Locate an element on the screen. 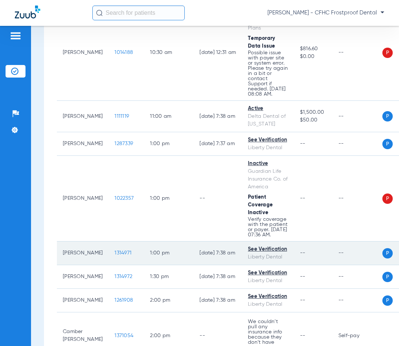  img: hamburger-icon is located at coordinates (16, 36).